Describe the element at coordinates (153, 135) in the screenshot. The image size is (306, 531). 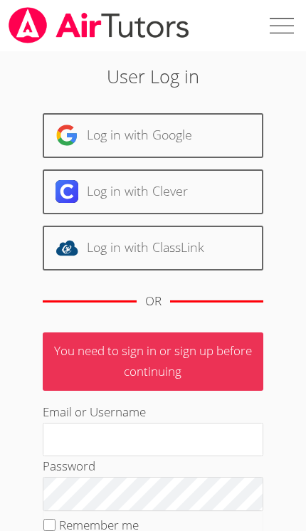
I see `a: Log in with Google` at that location.